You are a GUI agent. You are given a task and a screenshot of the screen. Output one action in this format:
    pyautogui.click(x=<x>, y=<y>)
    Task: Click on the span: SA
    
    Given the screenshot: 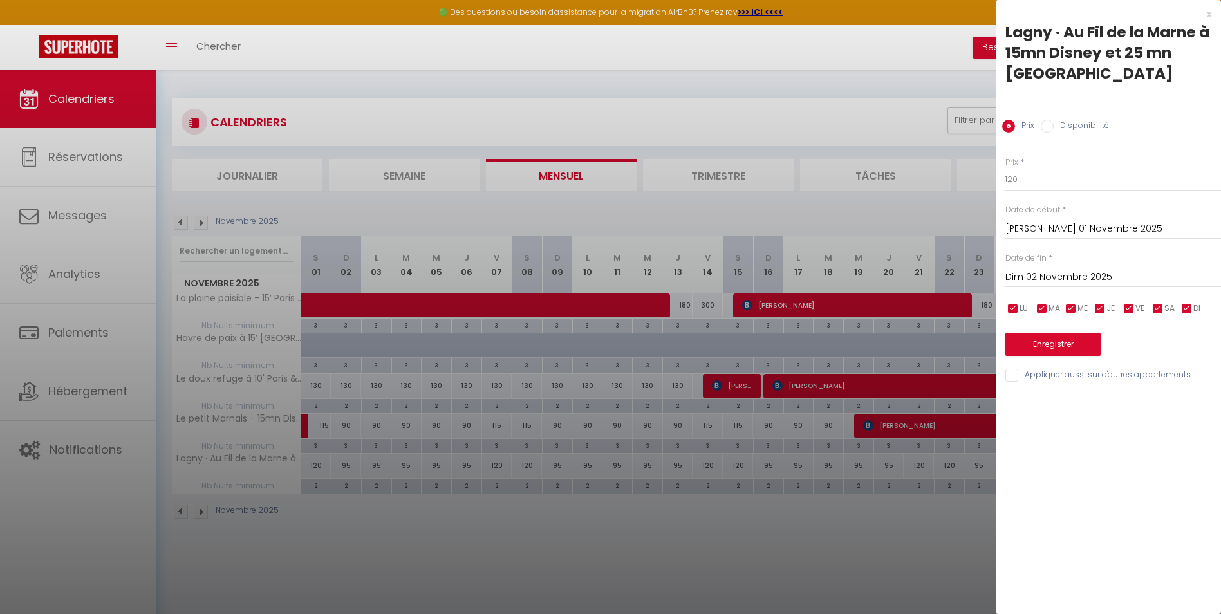 What is the action you would take?
    pyautogui.click(x=1170, y=308)
    